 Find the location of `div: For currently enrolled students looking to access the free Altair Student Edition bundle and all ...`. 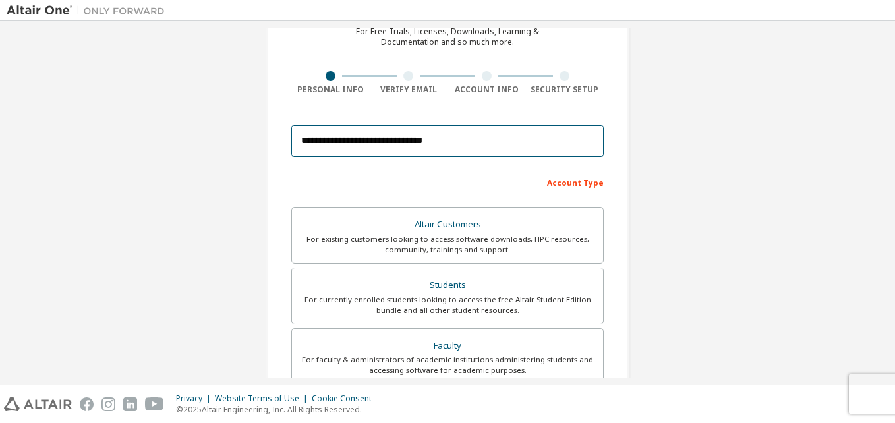

div: For currently enrolled students looking to access the free Altair Student Edition bundle and all ... is located at coordinates (447, 305).